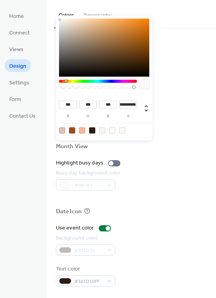  I want to click on label: a, so click(128, 116).